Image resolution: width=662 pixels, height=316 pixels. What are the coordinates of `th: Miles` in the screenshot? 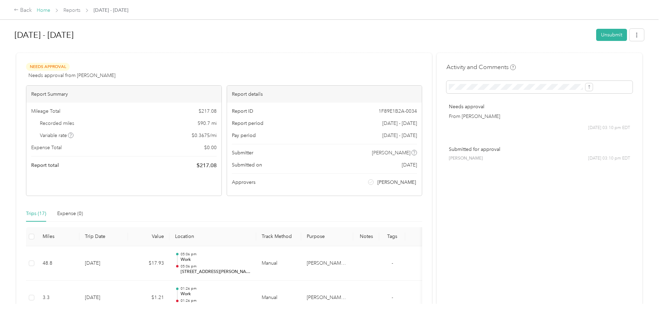 It's located at (58, 236).